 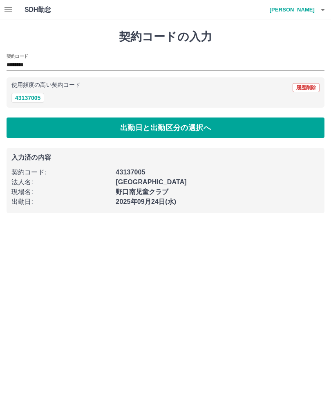 I want to click on h1: 契約コードの入力, so click(x=166, y=37).